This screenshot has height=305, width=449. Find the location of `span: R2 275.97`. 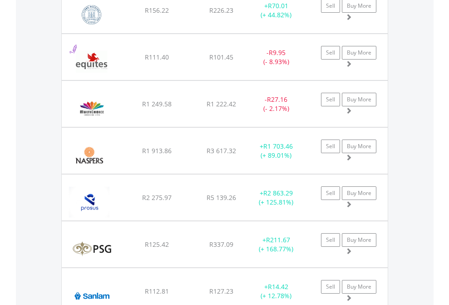

span: R2 275.97 is located at coordinates (157, 197).